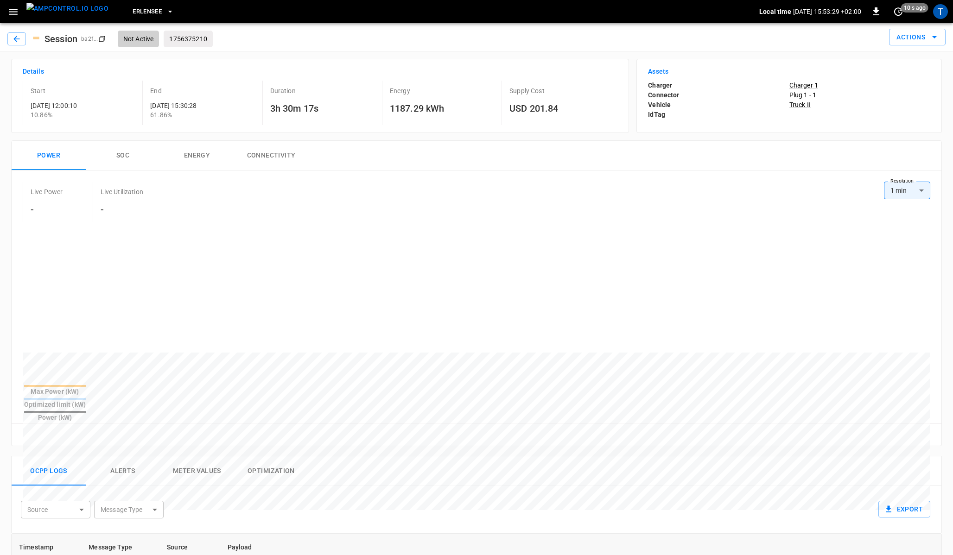 This screenshot has width=953, height=555. Describe the element at coordinates (860, 85) in the screenshot. I see `a: Charger 1` at that location.